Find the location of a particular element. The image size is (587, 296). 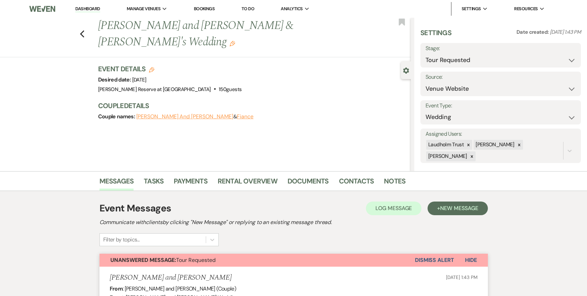

span: Tour Requested is located at coordinates (163, 260).